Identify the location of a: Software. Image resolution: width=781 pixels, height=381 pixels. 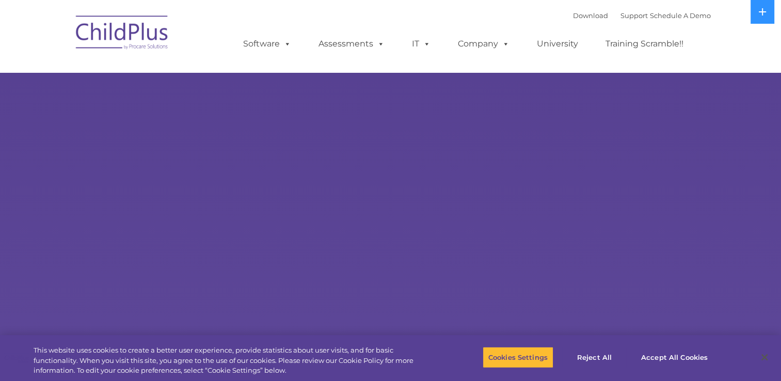
(267, 44).